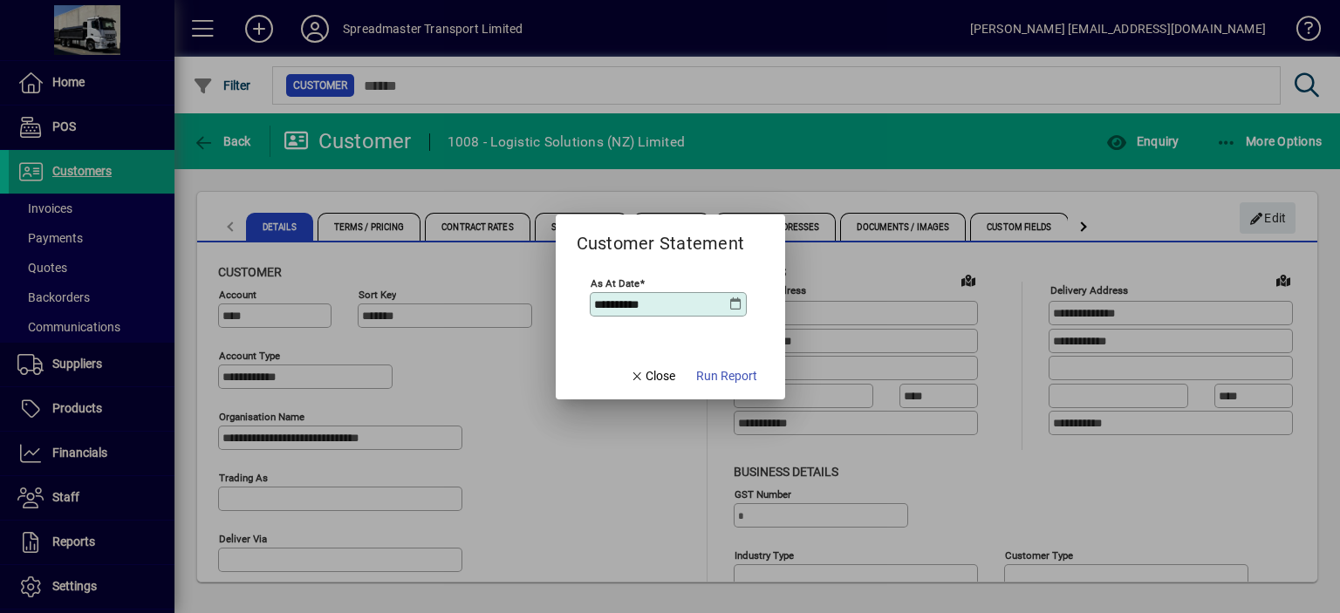 The image size is (1340, 613). I want to click on h2: Customer Statement, so click(661, 236).